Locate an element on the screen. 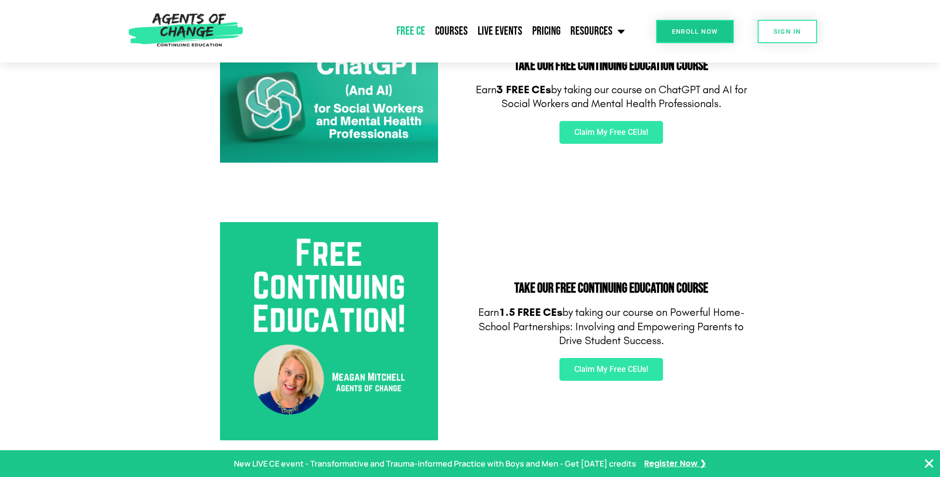 This screenshot has height=477, width=940. b: 3 FREE CEs is located at coordinates (524, 90).